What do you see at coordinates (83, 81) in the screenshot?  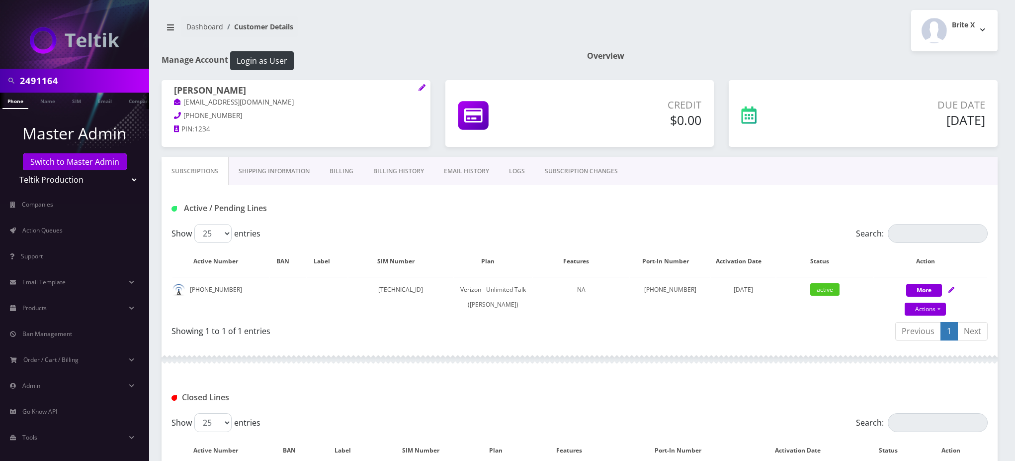 I see `input: Search in Company` at bounding box center [83, 81].